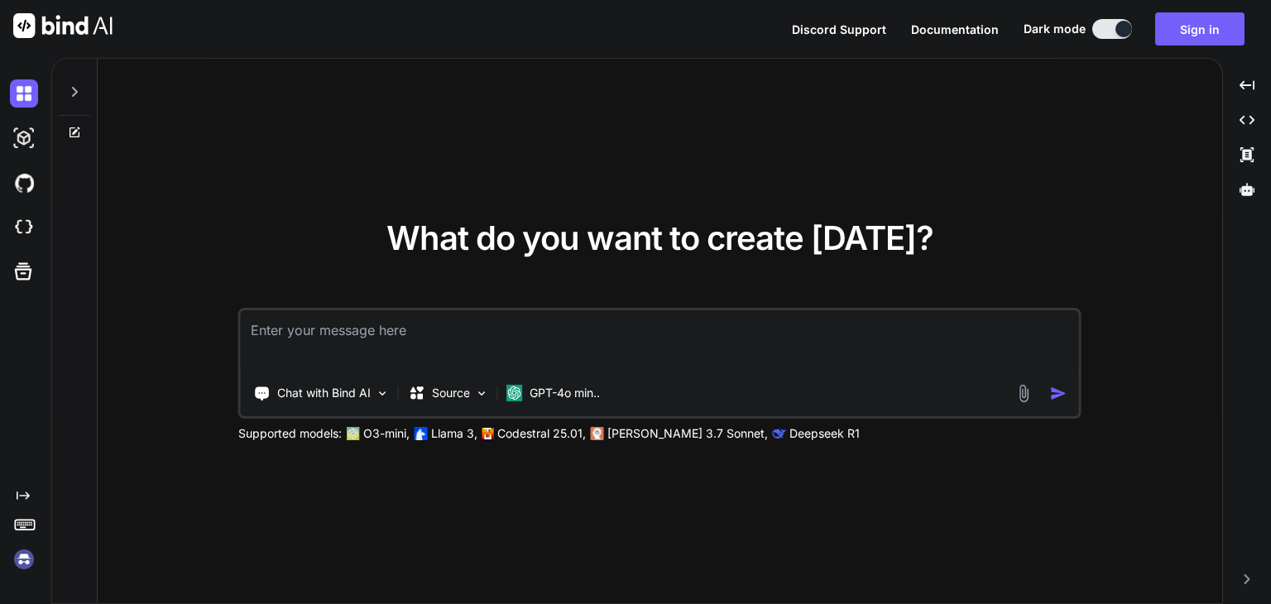  What do you see at coordinates (24, 183) in the screenshot?
I see `img: githubDark` at bounding box center [24, 183].